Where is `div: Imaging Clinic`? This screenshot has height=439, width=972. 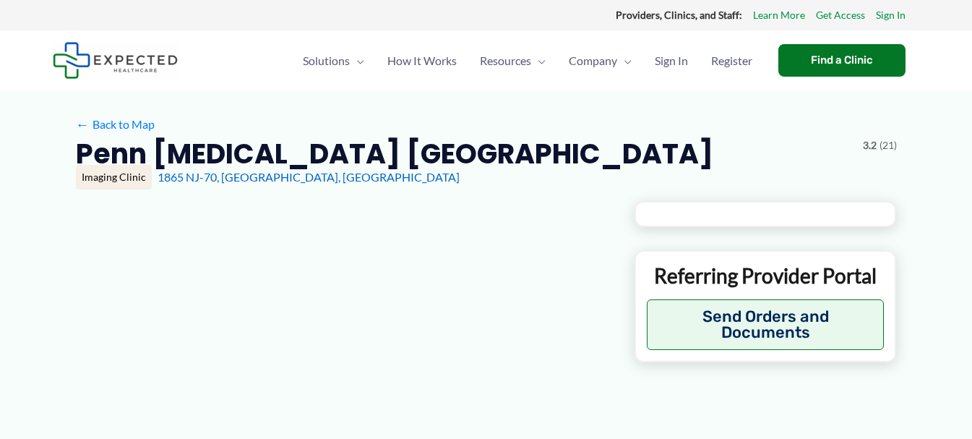 div: Imaging Clinic is located at coordinates (114, 177).